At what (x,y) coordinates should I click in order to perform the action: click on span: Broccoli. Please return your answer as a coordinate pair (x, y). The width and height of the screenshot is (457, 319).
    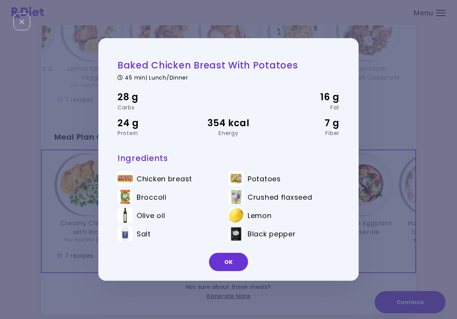
    Looking at the image, I should click on (152, 197).